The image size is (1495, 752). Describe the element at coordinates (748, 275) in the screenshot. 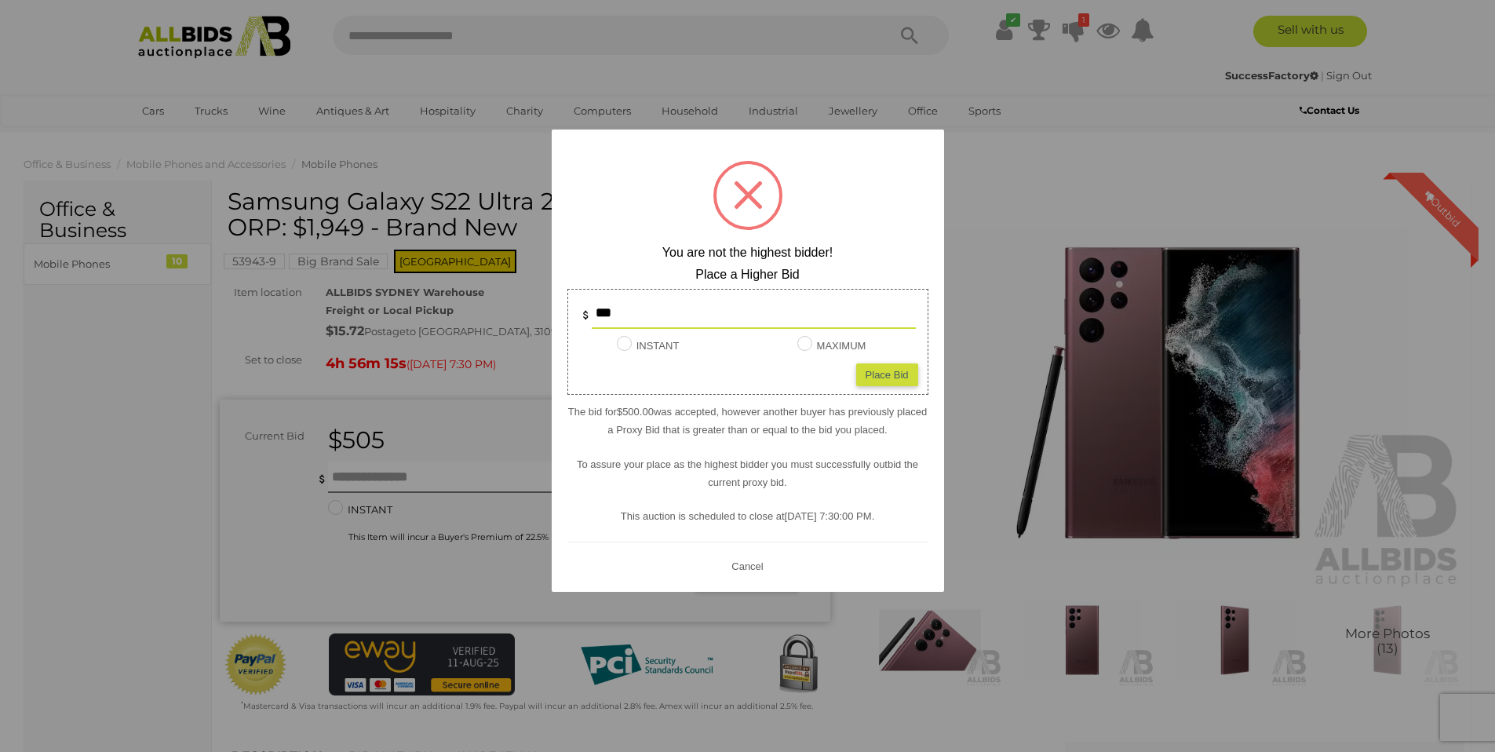

I see `h2: Place a Higher Bid` at that location.